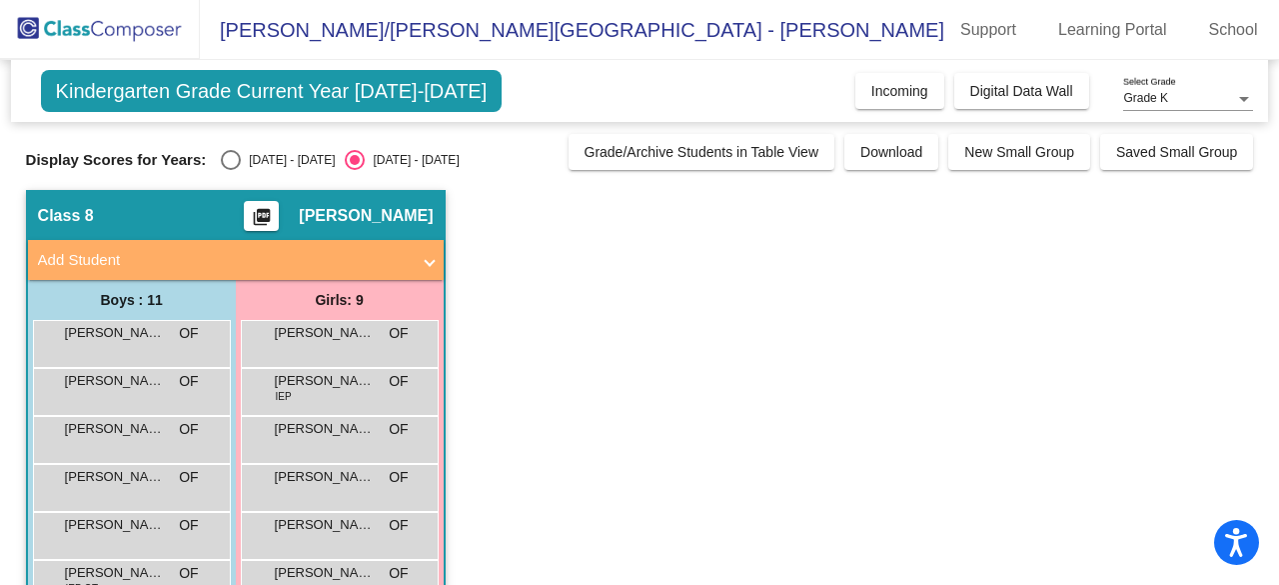 The image size is (1279, 585). I want to click on button: Digital Data Wall, so click(1021, 91).